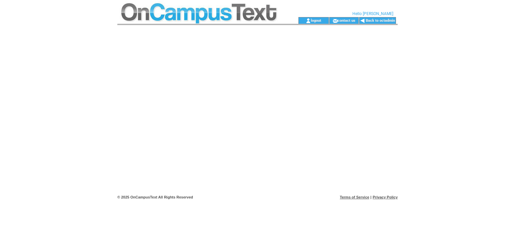 The width and height of the screenshot is (515, 244). What do you see at coordinates (362, 21) in the screenshot?
I see `img: backArrow.gif` at bounding box center [362, 21].